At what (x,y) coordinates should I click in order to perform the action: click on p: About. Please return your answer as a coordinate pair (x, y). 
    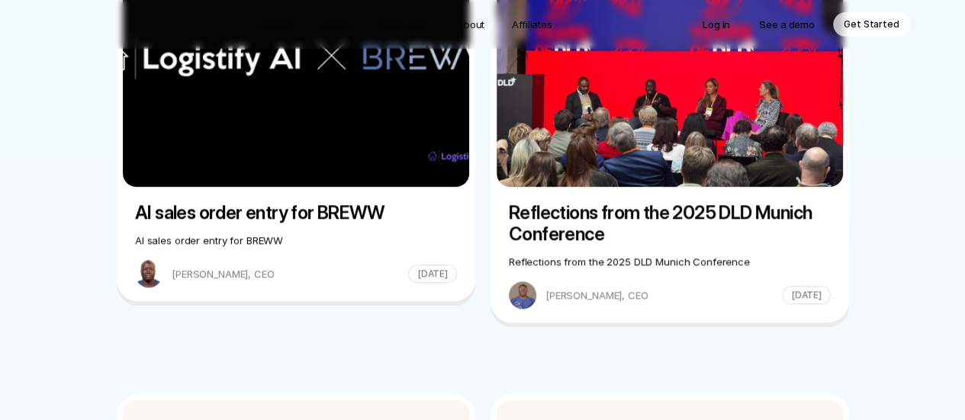
    Looking at the image, I should click on (471, 24).